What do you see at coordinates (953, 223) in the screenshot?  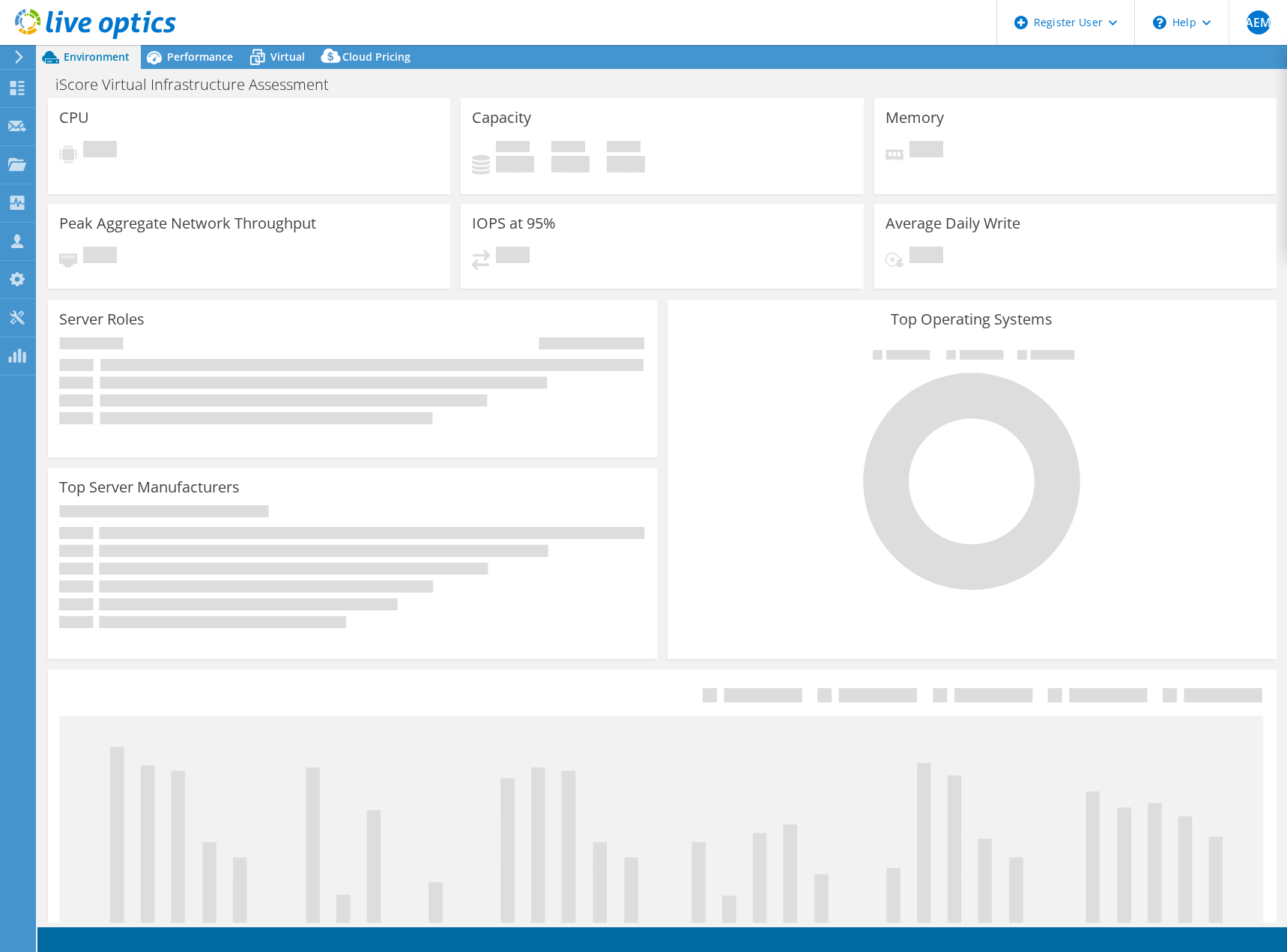 I see `h3: Average Daily Write` at bounding box center [953, 223].